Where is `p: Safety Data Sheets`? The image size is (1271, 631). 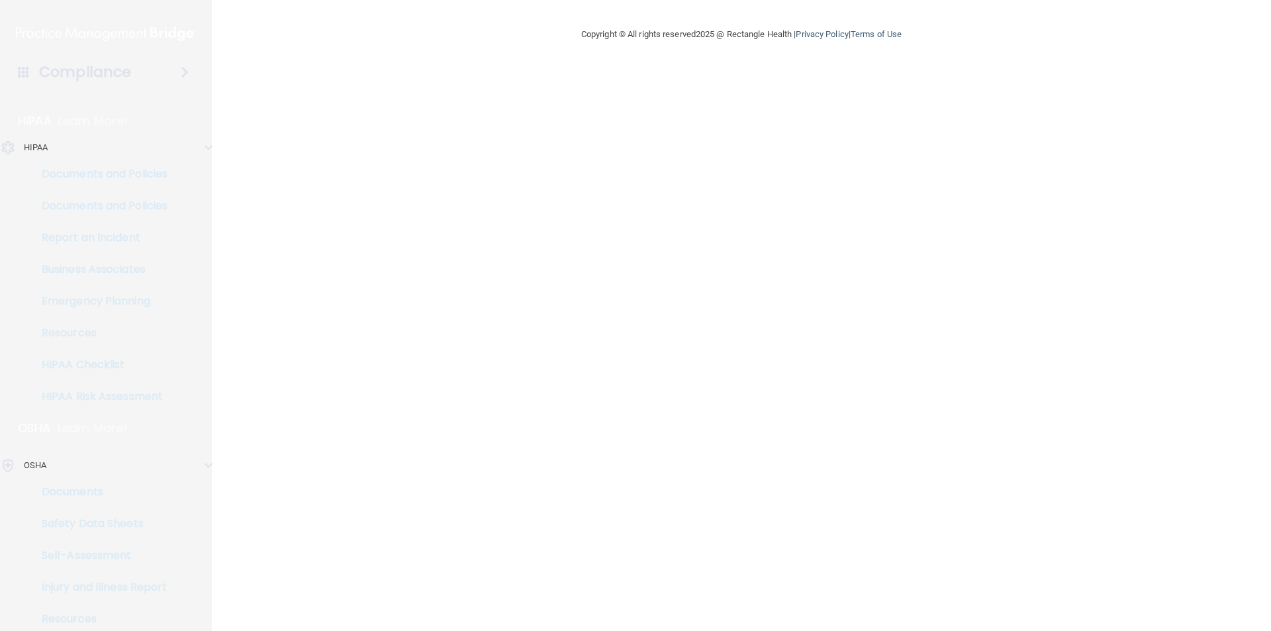
p: Safety Data Sheets is located at coordinates (99, 523).